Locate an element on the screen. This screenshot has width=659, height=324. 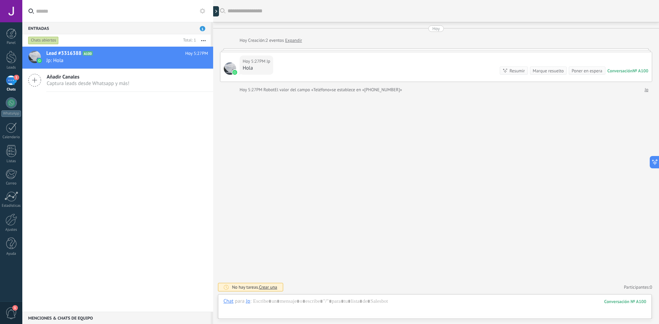
span: Jp: Hola is located at coordinates (120, 60).